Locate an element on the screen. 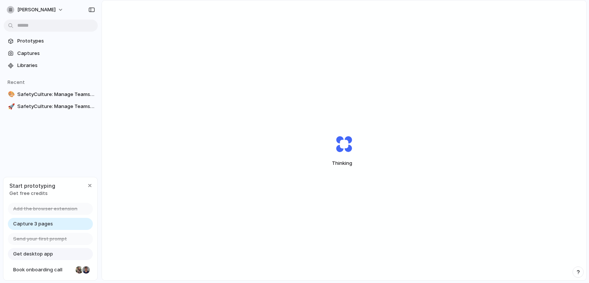  span: Libraries is located at coordinates (56, 65).